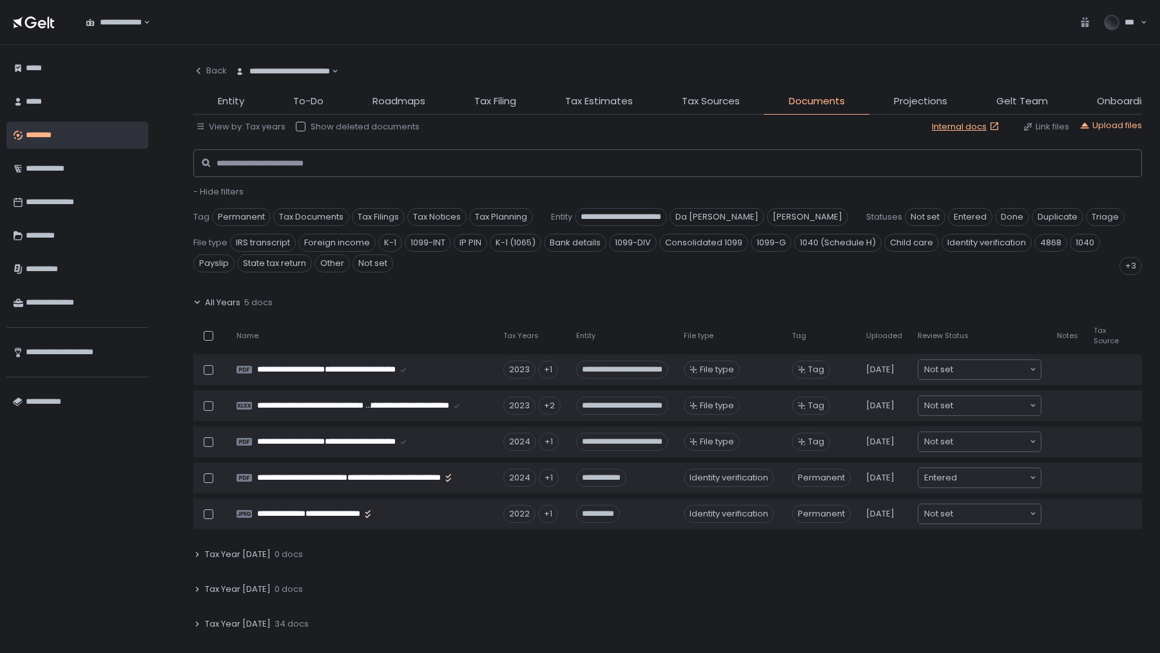 This screenshot has height=653, width=1160. I want to click on button: View by: Tax years, so click(240, 127).